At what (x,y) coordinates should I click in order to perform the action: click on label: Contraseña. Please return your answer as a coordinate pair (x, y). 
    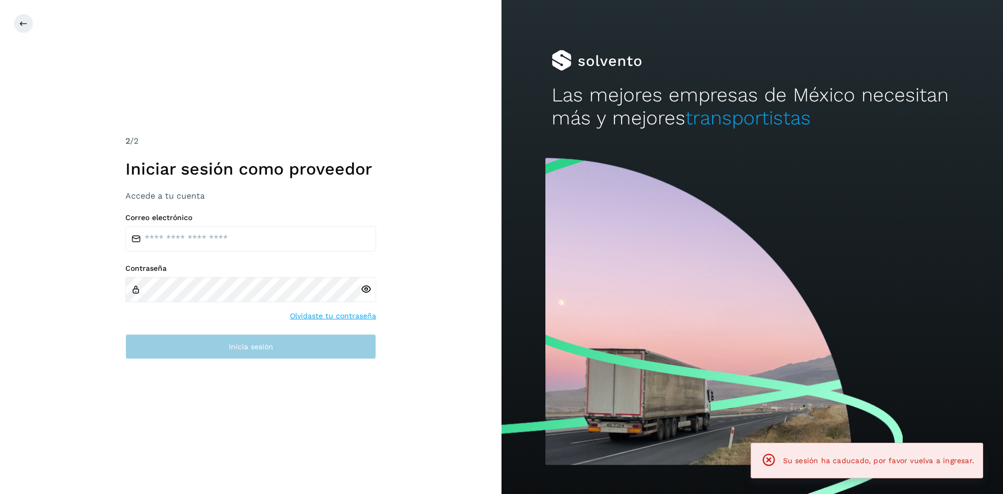
    Looking at the image, I should click on (251, 268).